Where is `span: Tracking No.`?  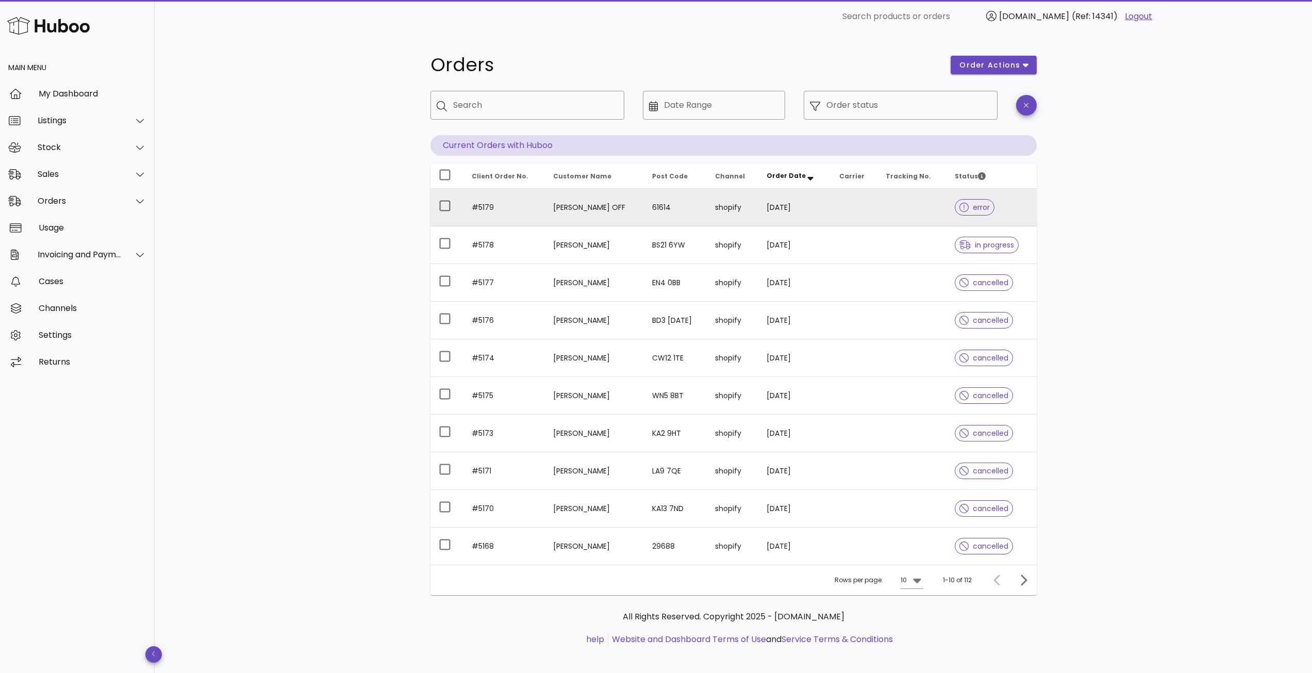
span: Tracking No. is located at coordinates (908, 176).